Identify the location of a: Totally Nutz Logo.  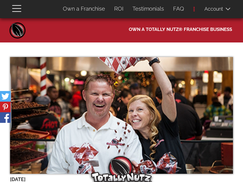
(122, 167).